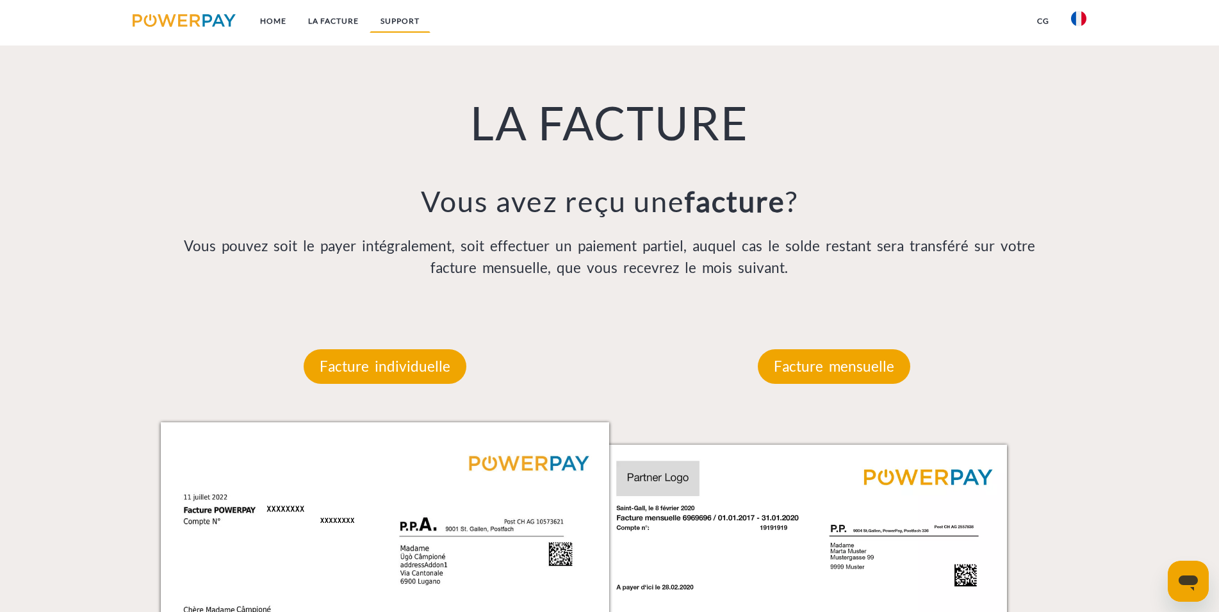 The width and height of the screenshot is (1219, 612). I want to click on a: CG, so click(1043, 21).